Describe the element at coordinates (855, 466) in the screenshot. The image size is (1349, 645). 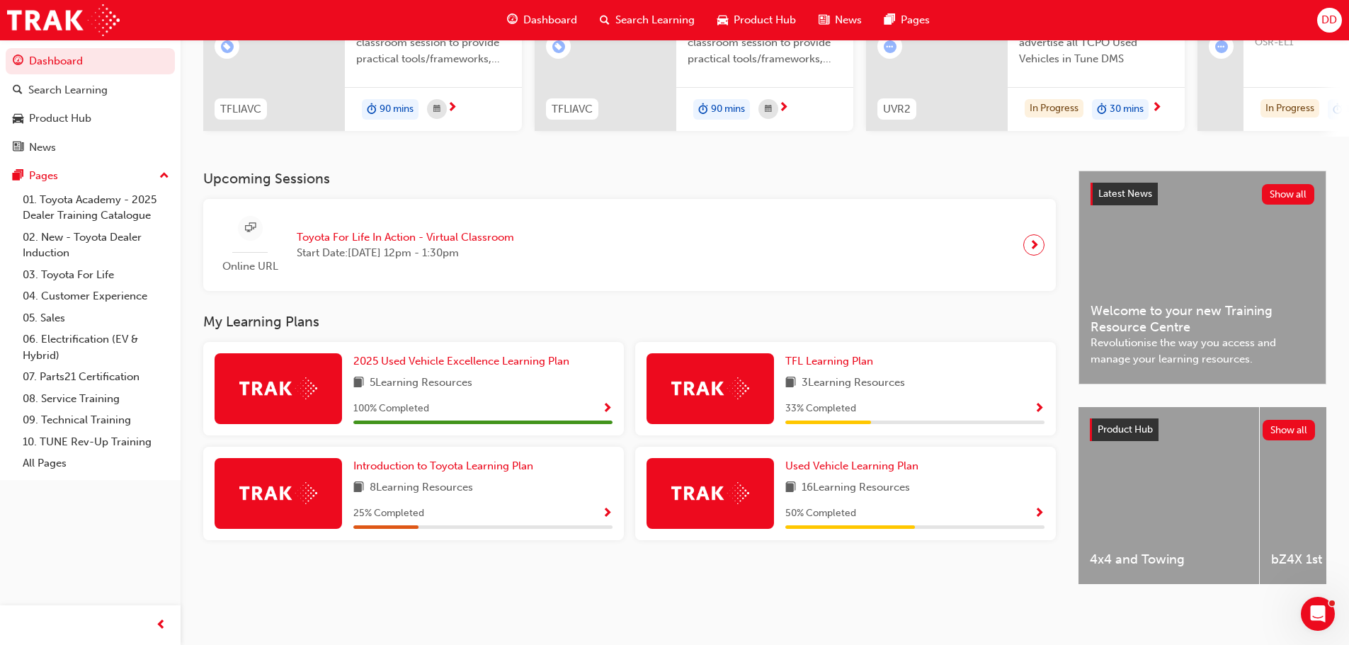
I see `a: Used Vehicle Learning Plan` at that location.